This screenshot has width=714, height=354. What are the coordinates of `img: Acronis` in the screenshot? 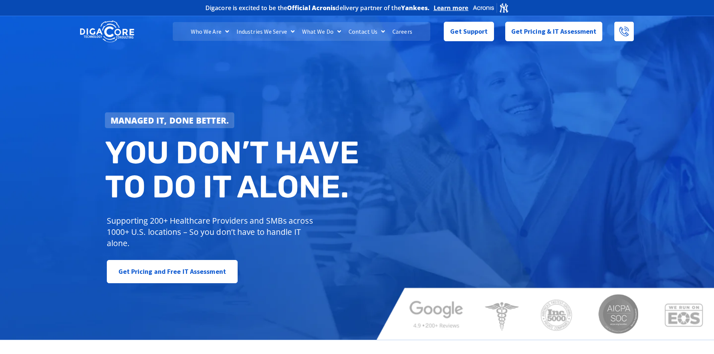 It's located at (491, 7).